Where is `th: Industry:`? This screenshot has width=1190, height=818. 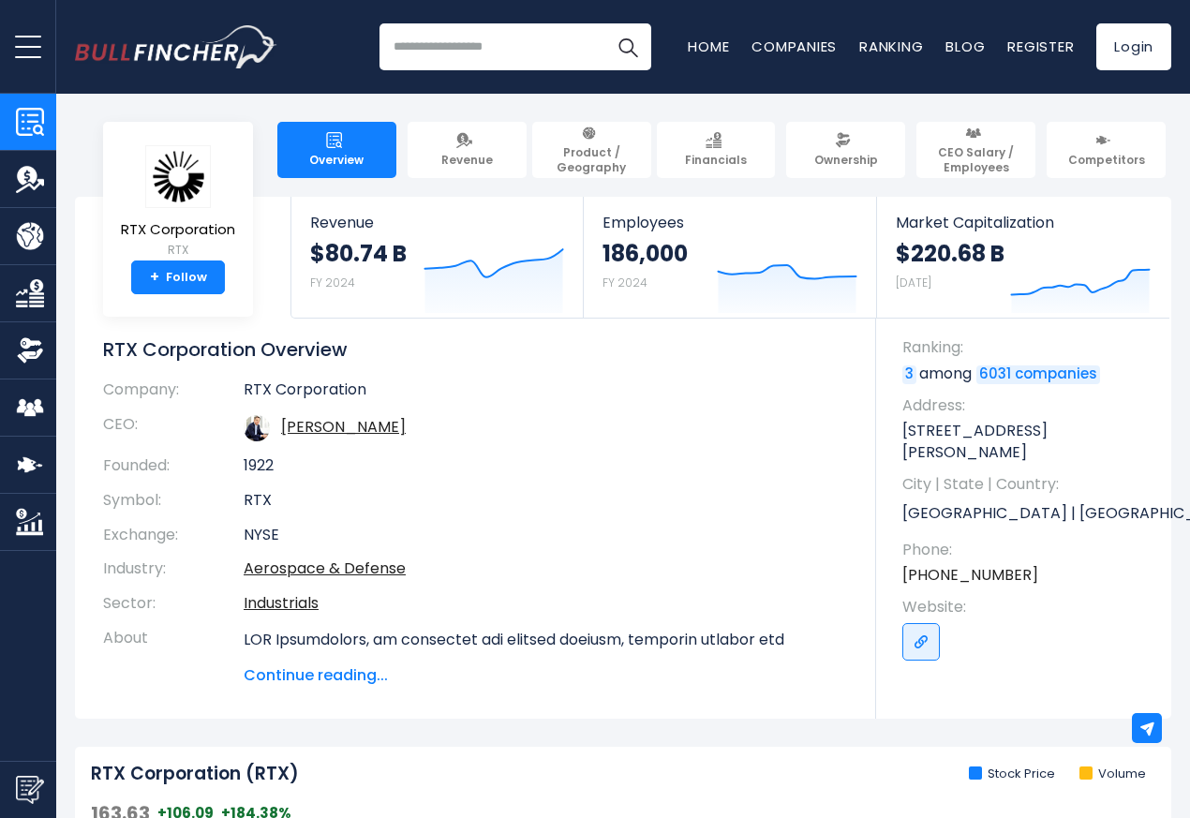 th: Industry: is located at coordinates (173, 569).